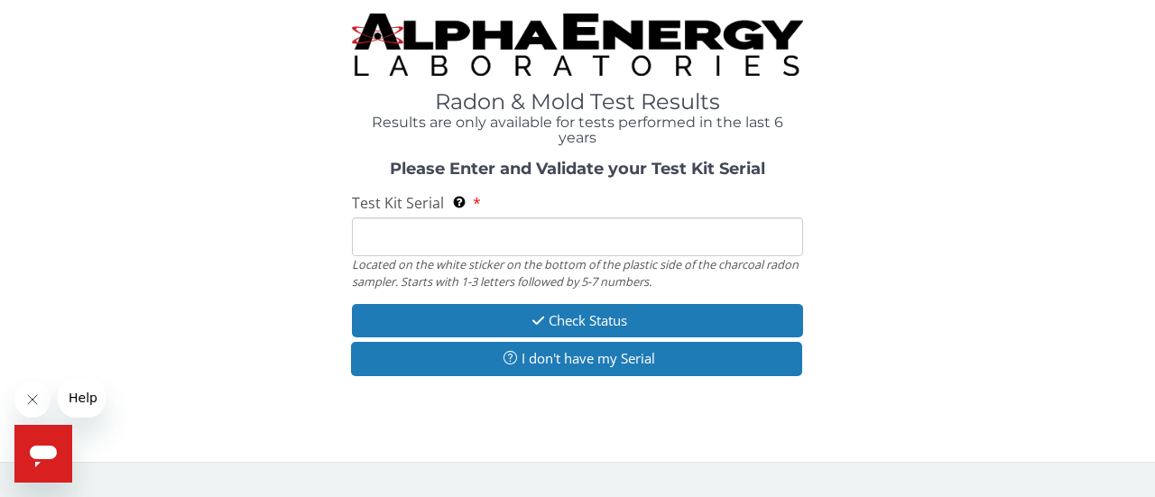  Describe the element at coordinates (25, 20) in the screenshot. I see `span: Help` at that location.